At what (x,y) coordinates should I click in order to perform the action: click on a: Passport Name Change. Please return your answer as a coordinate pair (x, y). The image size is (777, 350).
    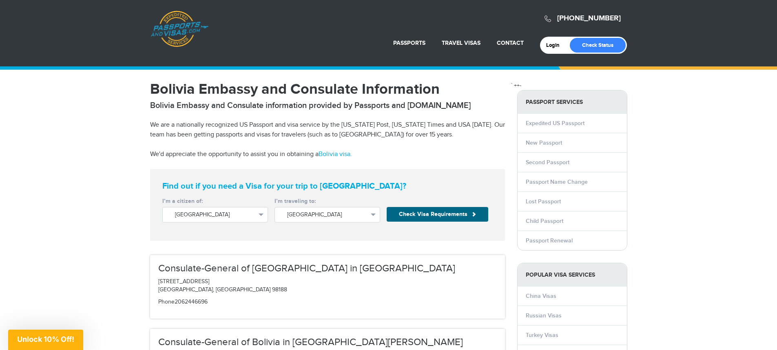
    Looking at the image, I should click on (556, 182).